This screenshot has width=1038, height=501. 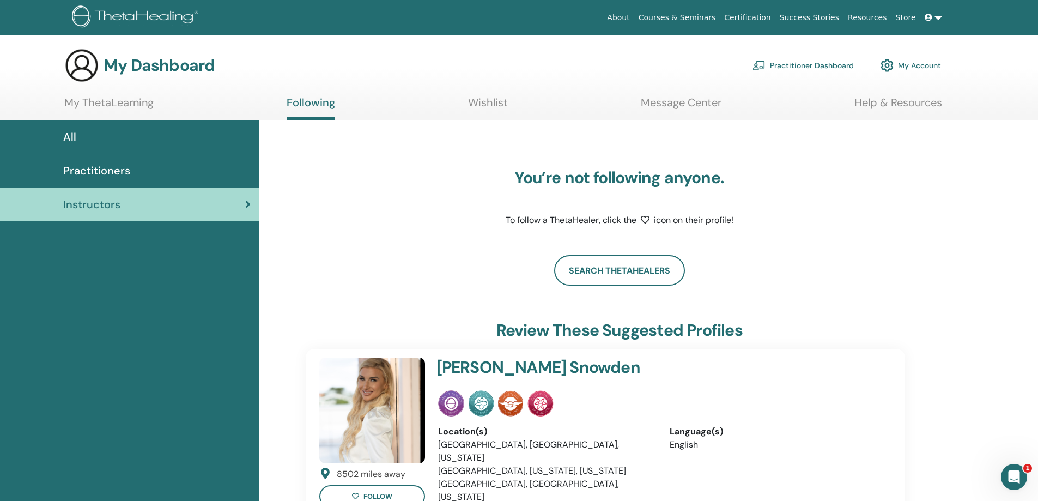 I want to click on span: All, so click(x=70, y=137).